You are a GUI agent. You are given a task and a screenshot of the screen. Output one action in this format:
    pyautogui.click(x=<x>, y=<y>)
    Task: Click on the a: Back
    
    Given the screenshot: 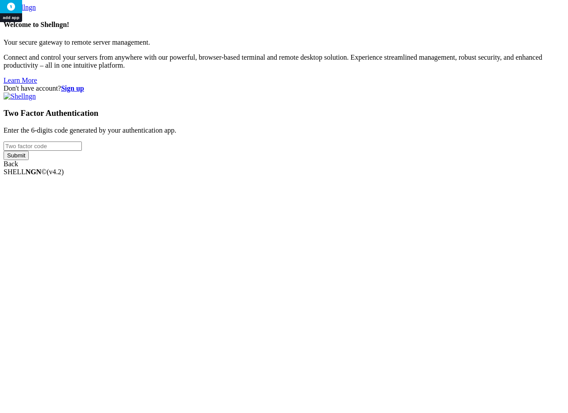 What is the action you would take?
    pyautogui.click(x=11, y=164)
    